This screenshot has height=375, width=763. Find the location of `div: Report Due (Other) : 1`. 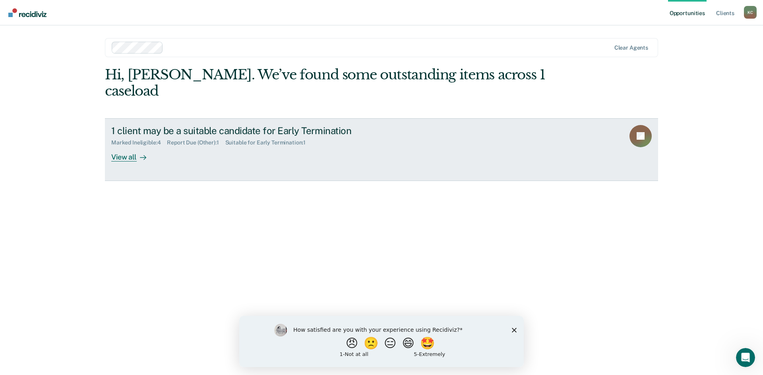

div: Report Due (Other) : 1 is located at coordinates (196, 143).